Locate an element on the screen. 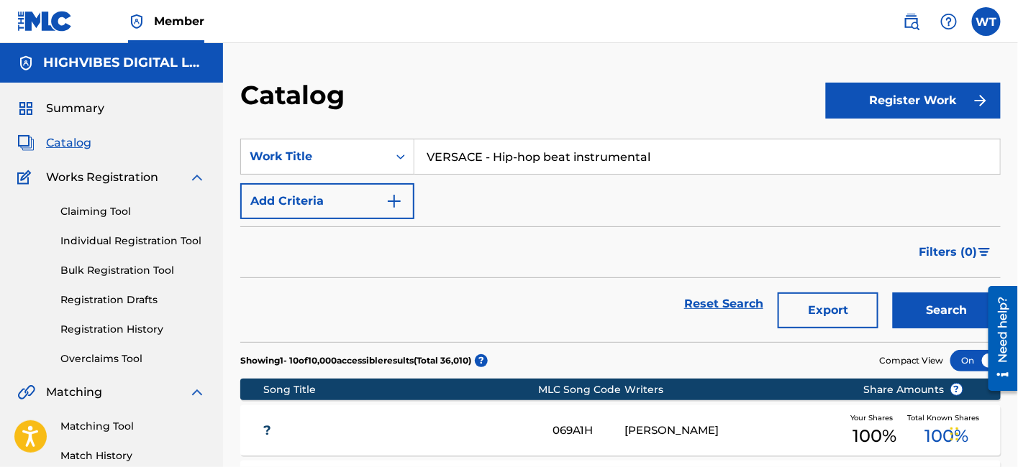 The width and height of the screenshot is (1018, 467). button: Search is located at coordinates (946, 311).